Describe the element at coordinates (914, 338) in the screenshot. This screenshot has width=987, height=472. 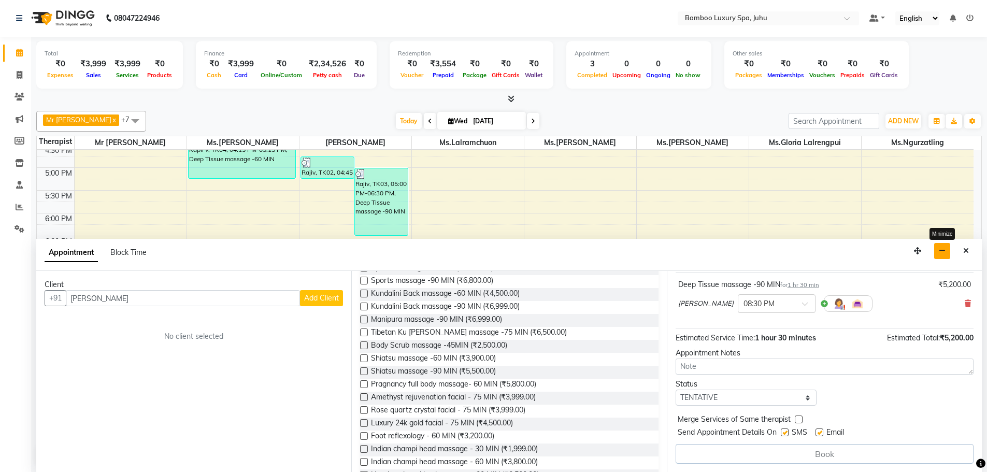
I see `span: Estimated Total:` at that location.